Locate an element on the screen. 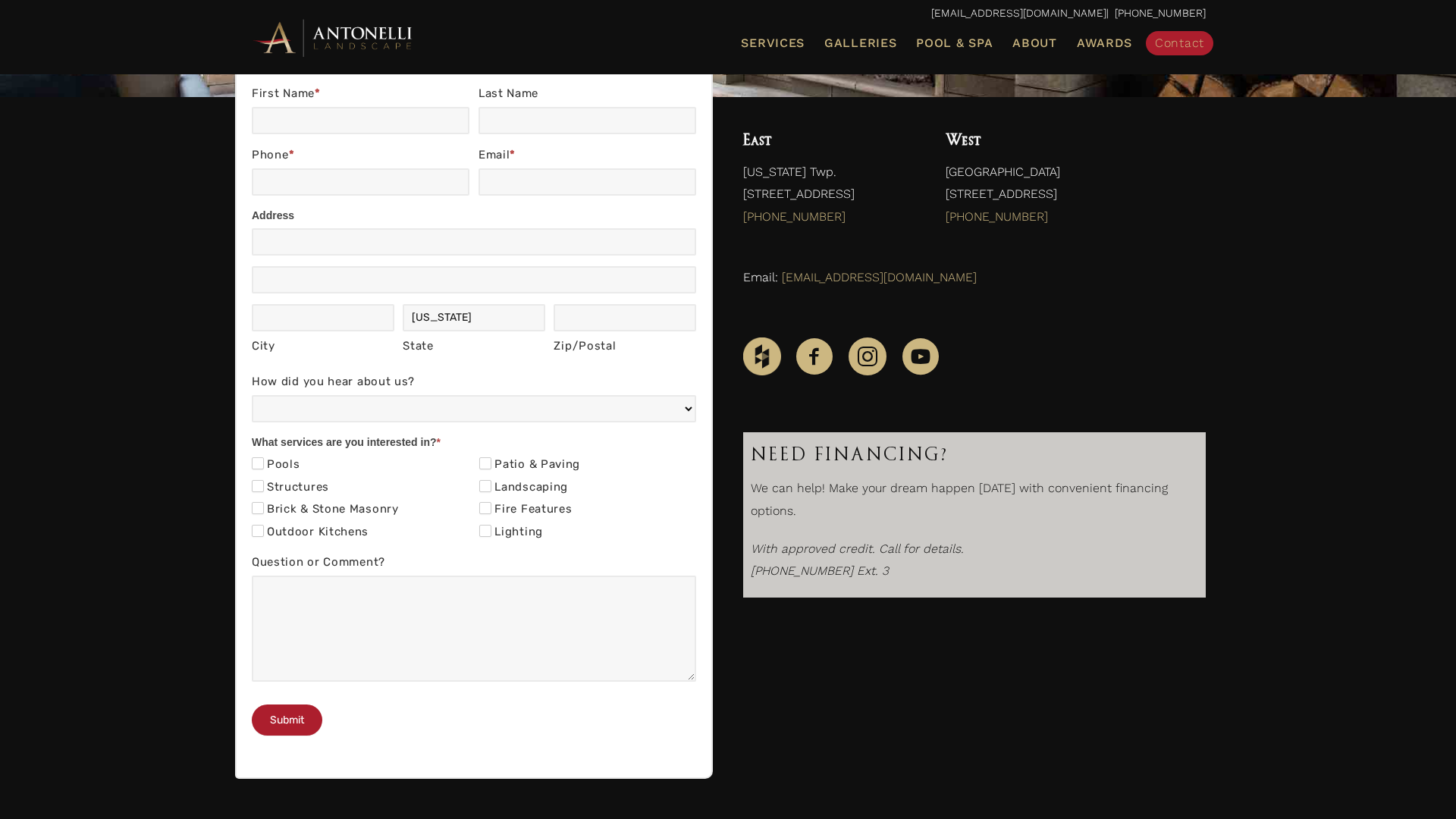 This screenshot has width=1456, height=819. img: Houzz is located at coordinates (762, 356).